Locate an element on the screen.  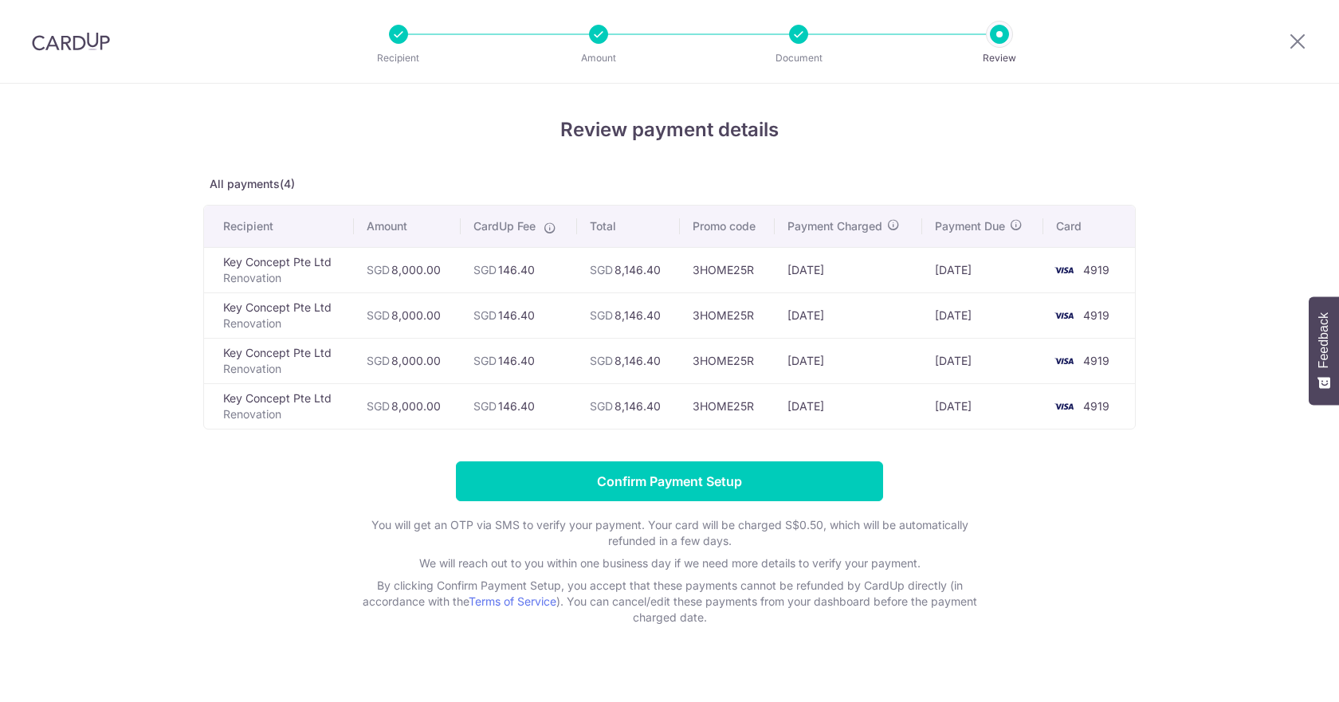
th: Total is located at coordinates (629, 226).